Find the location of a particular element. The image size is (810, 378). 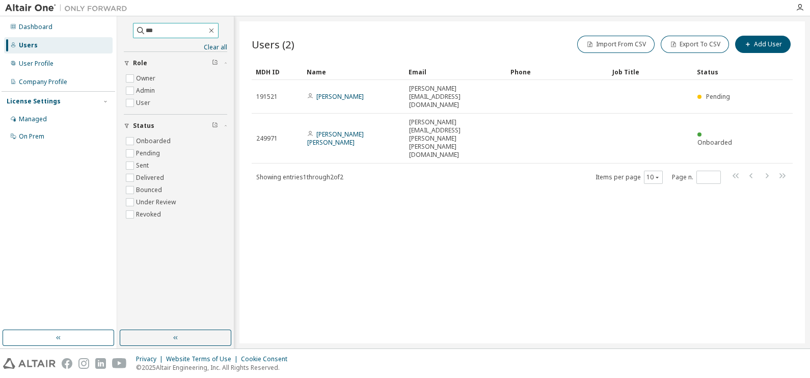

label: Delivered is located at coordinates (151, 178).